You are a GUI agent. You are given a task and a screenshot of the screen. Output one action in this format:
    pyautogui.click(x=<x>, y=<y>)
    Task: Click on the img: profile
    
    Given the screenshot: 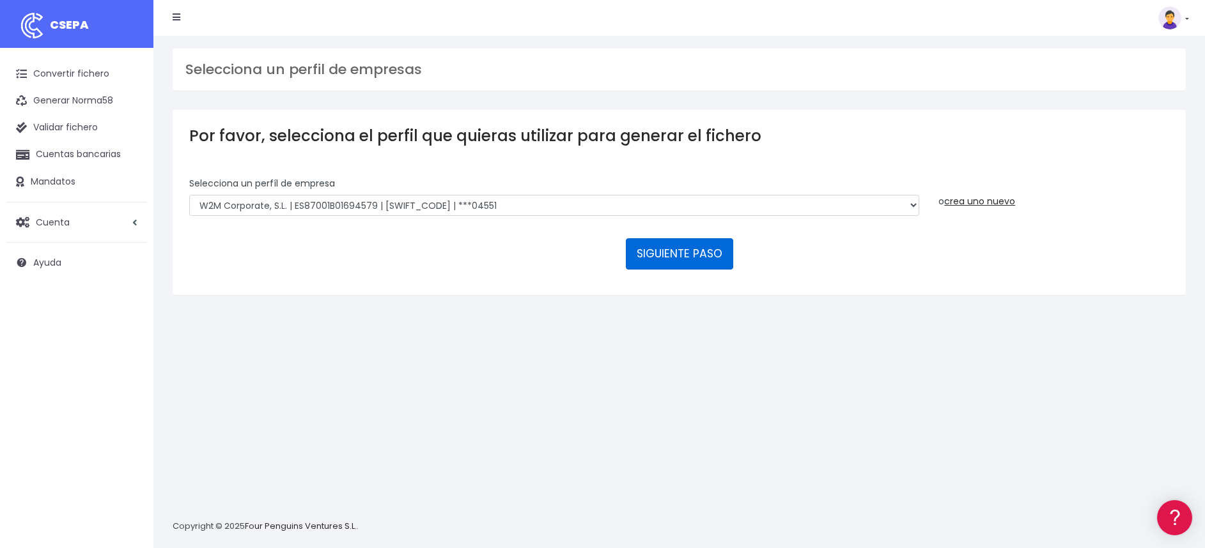 What is the action you would take?
    pyautogui.click(x=1170, y=18)
    